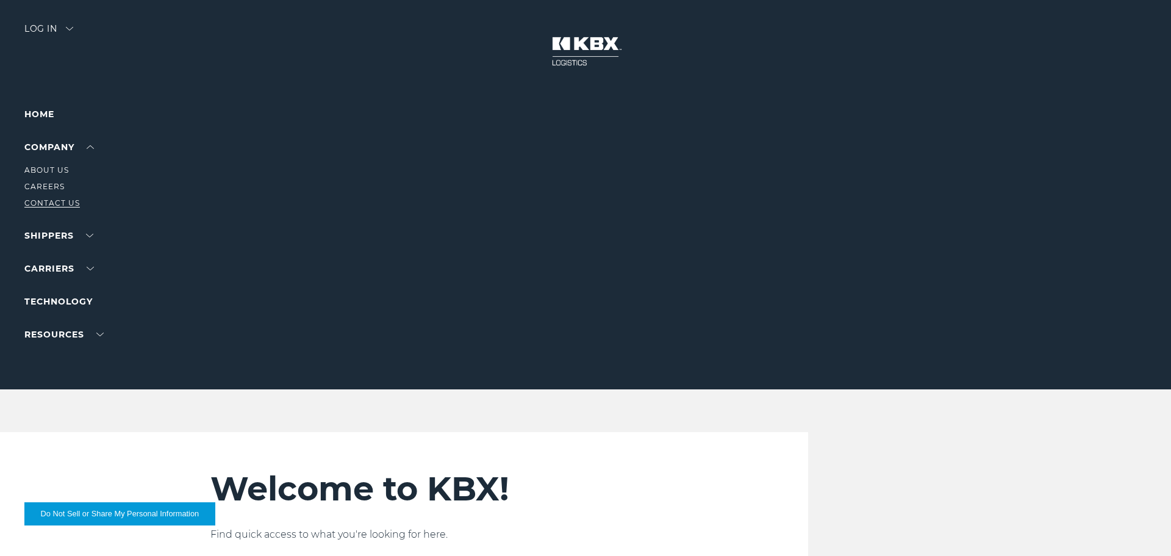 This screenshot has height=556, width=1171. What do you see at coordinates (59, 268) in the screenshot?
I see `a: Carriers` at bounding box center [59, 268].